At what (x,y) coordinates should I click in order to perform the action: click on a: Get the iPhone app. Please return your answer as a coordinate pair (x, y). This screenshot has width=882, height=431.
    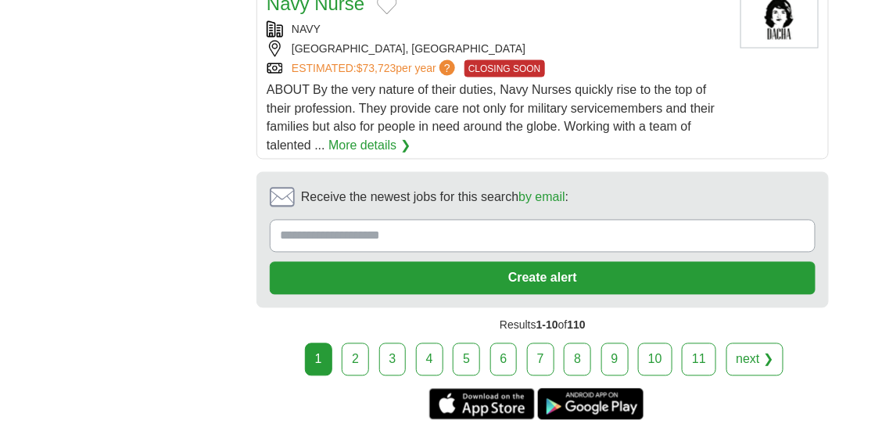
    Looking at the image, I should click on (481, 404).